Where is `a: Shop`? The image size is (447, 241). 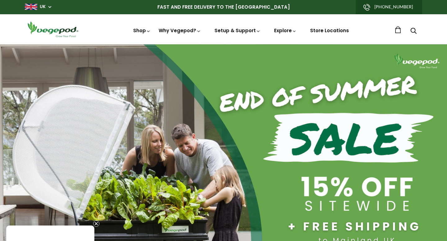 a: Shop is located at coordinates (142, 30).